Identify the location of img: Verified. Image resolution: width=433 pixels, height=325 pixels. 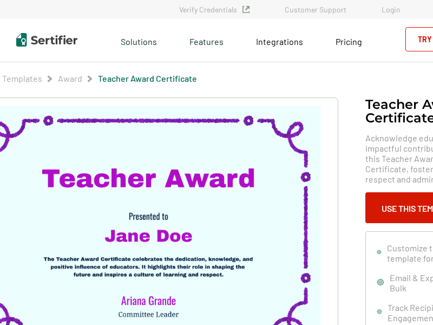
(246, 9).